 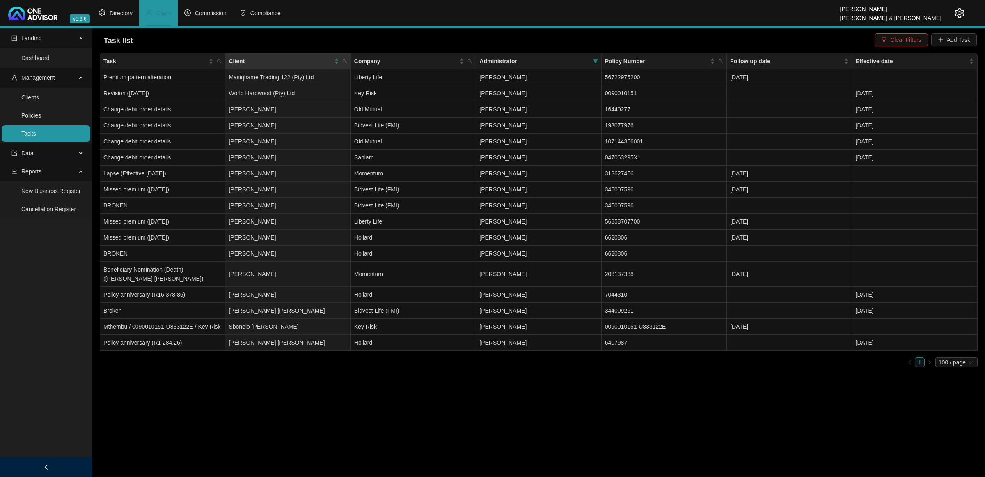 What do you see at coordinates (413, 342) in the screenshot?
I see `td: Hollard` at bounding box center [413, 342].